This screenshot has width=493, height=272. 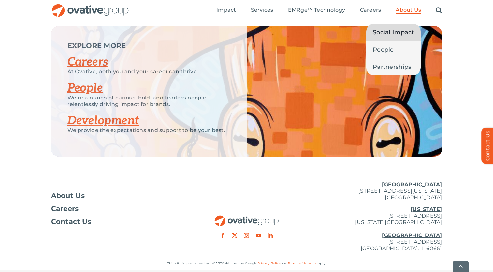 What do you see at coordinates (149, 130) in the screenshot?
I see `p: We provide the expectations and support to be your best.` at bounding box center [149, 130].